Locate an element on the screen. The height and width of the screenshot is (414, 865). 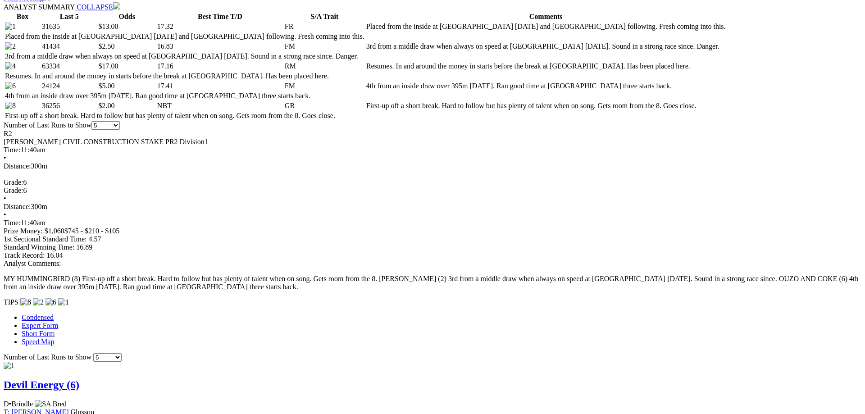
a: Devil Energy (6) is located at coordinates (41, 385).